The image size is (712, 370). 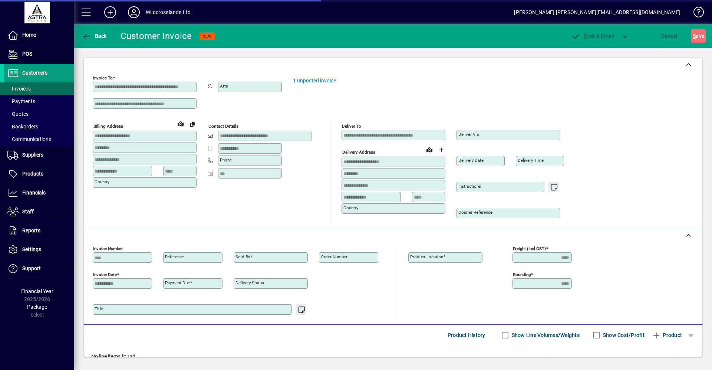 I want to click on button: Product, so click(x=667, y=335).